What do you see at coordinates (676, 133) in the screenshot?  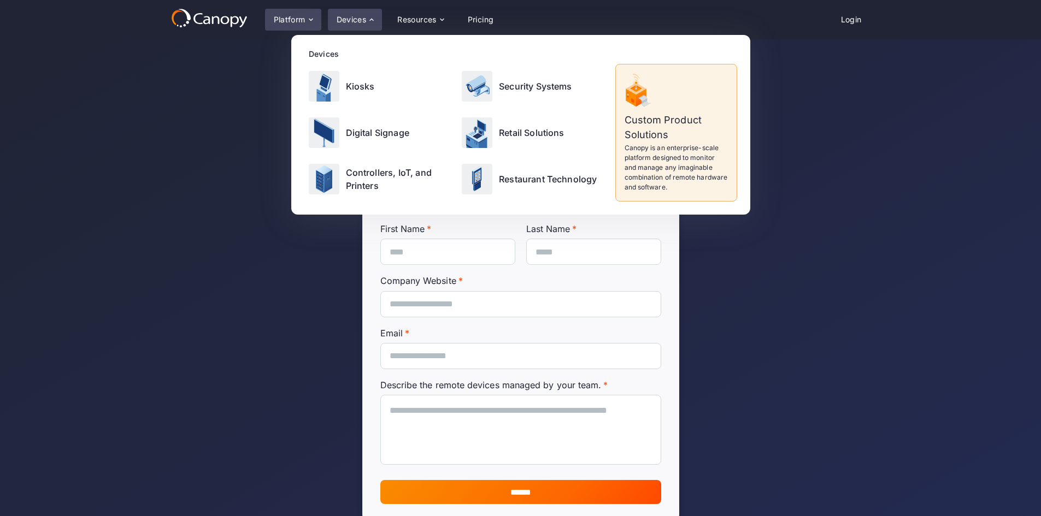 I see `a: Custom Product SolutionsCanopy is an enterprise-scale platform designed to monitor and manage any...` at bounding box center [676, 133].